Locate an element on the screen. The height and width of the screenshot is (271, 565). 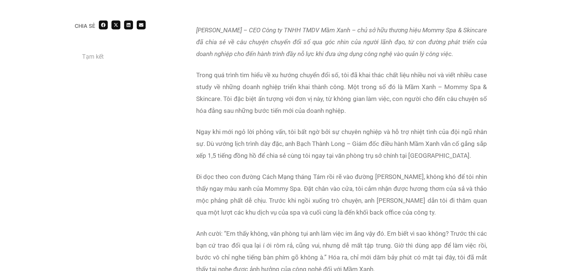
a: Tạm kết is located at coordinates (93, 56).